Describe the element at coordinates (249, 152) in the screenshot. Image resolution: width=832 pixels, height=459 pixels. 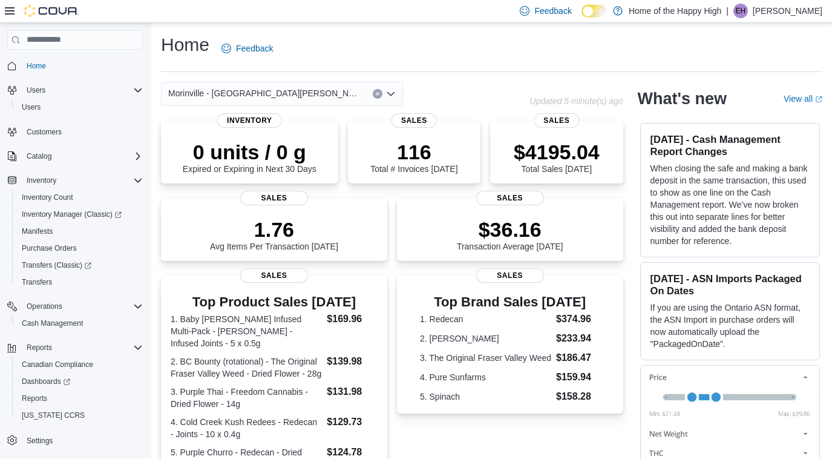
I see `p: 0 units / 0 g` at that location.